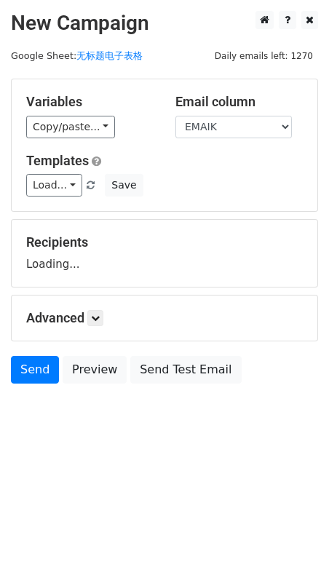 The height and width of the screenshot is (567, 329). Describe the element at coordinates (76, 55) in the screenshot. I see `small: Google Sheet:` at that location.